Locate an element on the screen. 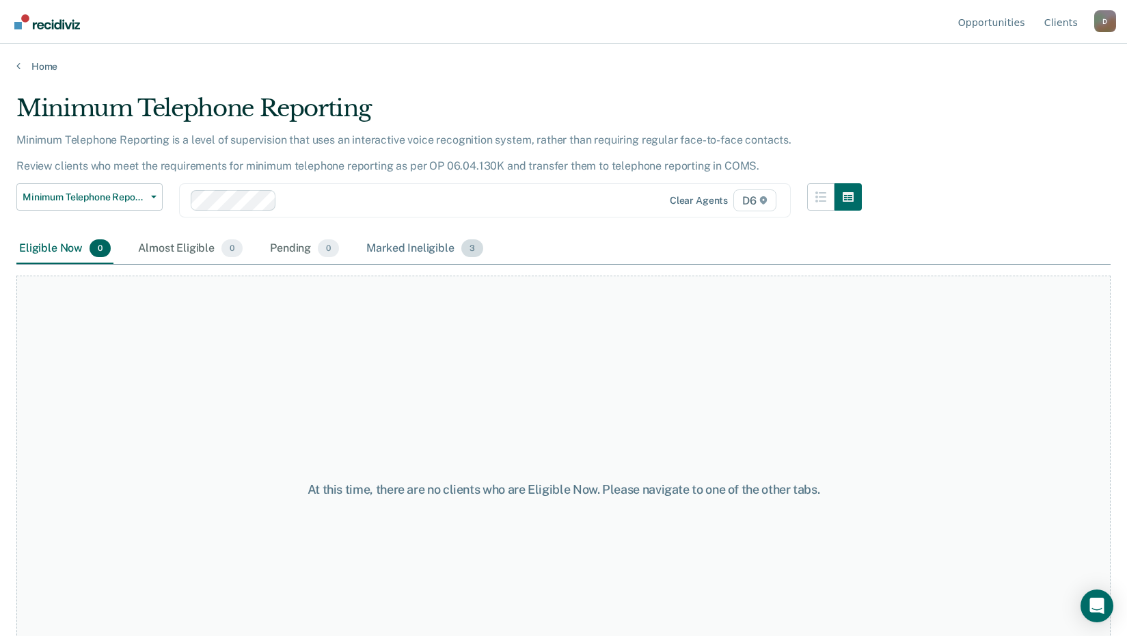  p: Minimum Telephone Reporting is a level of supervision that uses an interactive voice recognition ... is located at coordinates (404, 152).